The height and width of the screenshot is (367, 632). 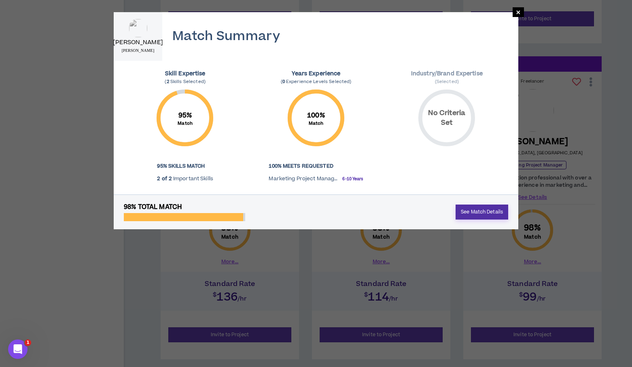 What do you see at coordinates (433, 74) in the screenshot?
I see `span: Industry/Brand` at bounding box center [433, 74].